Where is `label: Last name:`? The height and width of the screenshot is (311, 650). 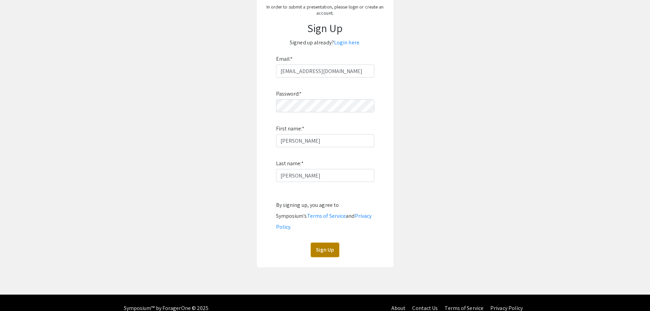 label: Last name: is located at coordinates (290, 164).